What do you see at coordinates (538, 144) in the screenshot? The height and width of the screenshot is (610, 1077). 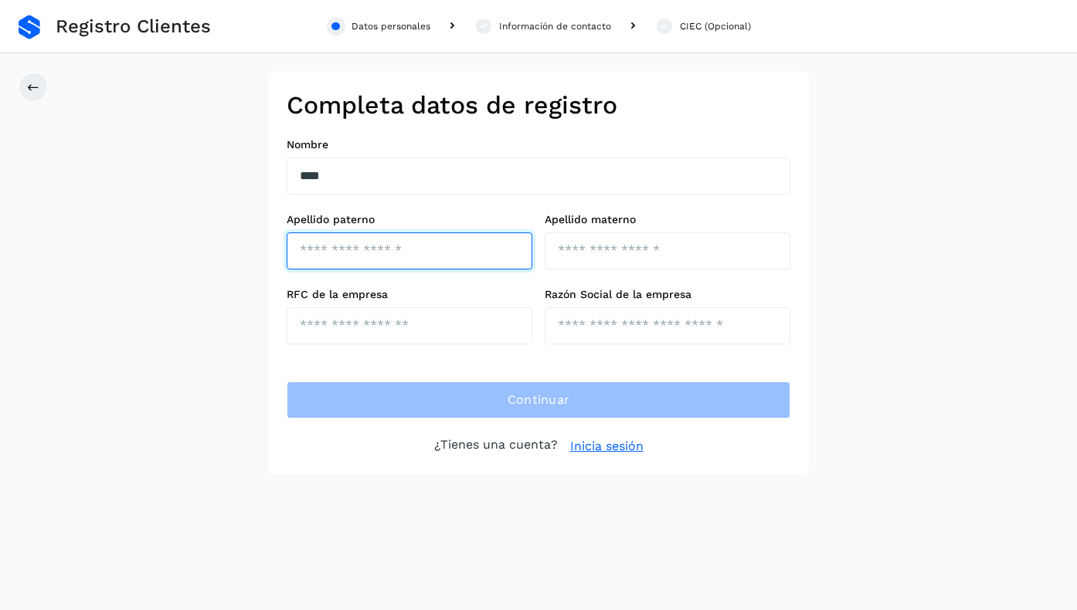 I see `label: Nombre` at bounding box center [538, 144].